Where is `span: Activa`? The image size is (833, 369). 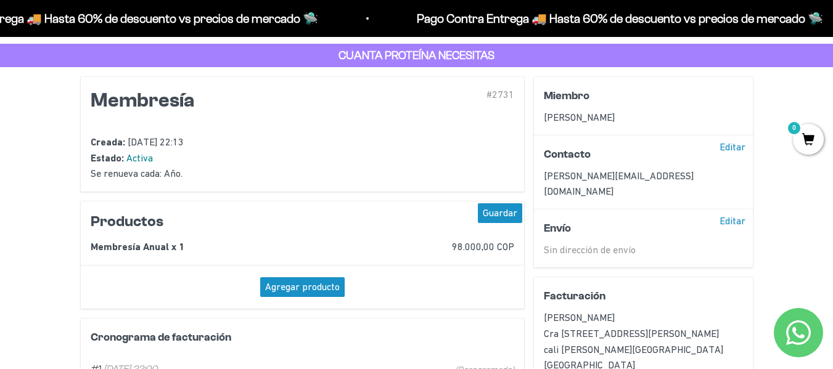
span: Activa is located at coordinates (139, 158).